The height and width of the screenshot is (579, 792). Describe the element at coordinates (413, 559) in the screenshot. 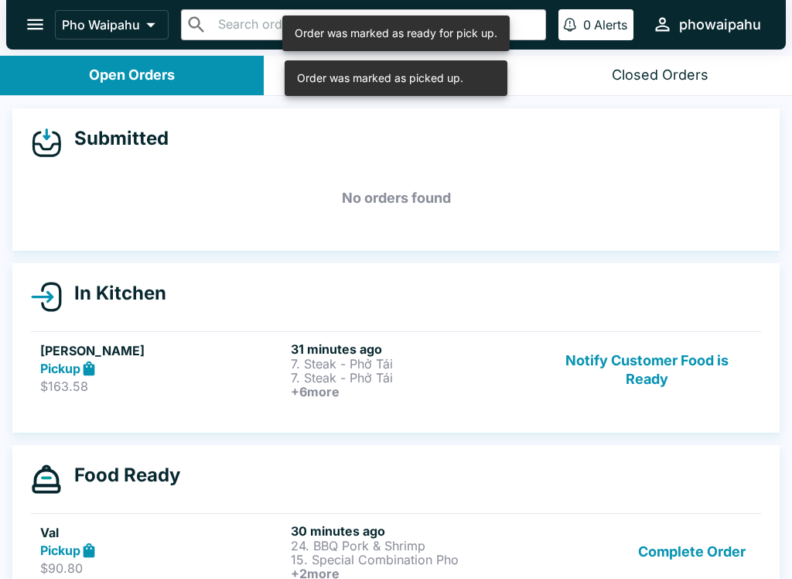

I see `p: 15. Special Combination Pho` at that location.